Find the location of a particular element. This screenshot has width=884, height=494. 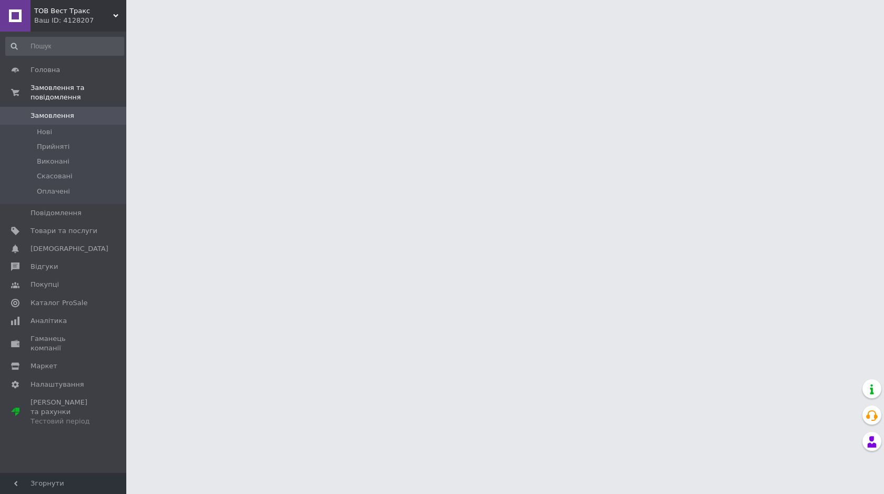

input: Пошук is located at coordinates (65, 46).